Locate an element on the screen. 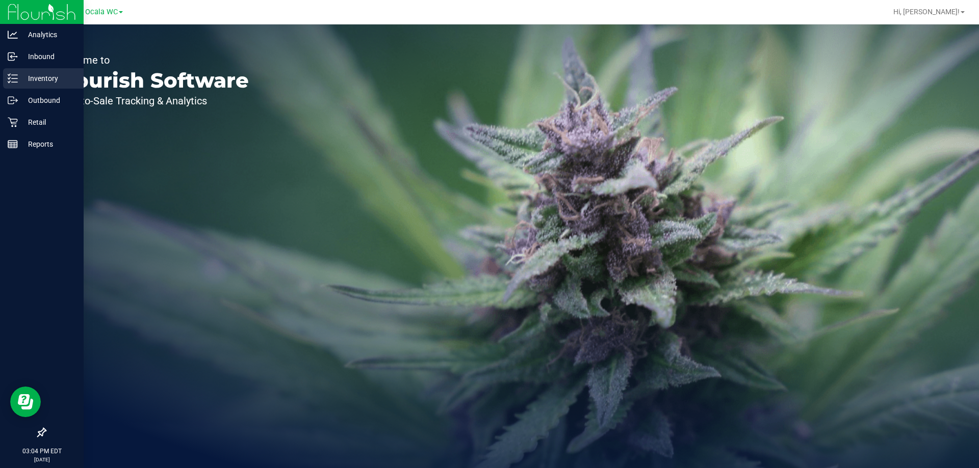 This screenshot has height=468, width=979. p: Outbound is located at coordinates (48, 100).